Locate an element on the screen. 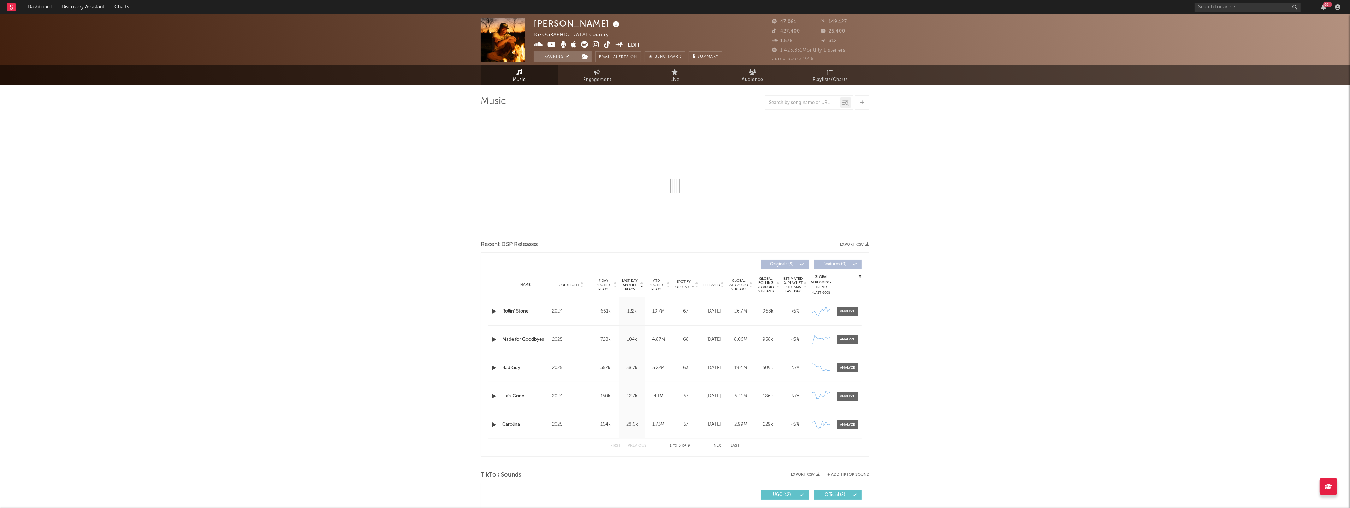  div: 28.6k is located at coordinates (632, 424).